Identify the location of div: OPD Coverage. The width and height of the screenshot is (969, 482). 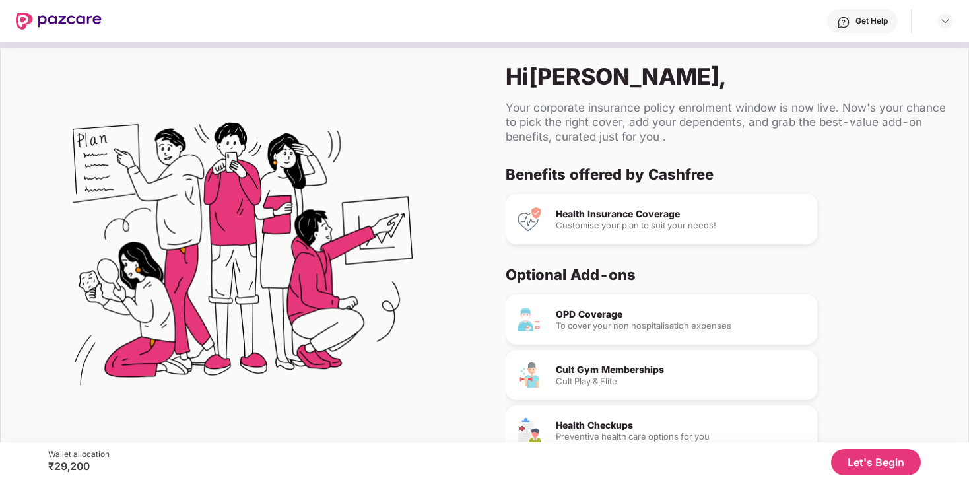
(681, 314).